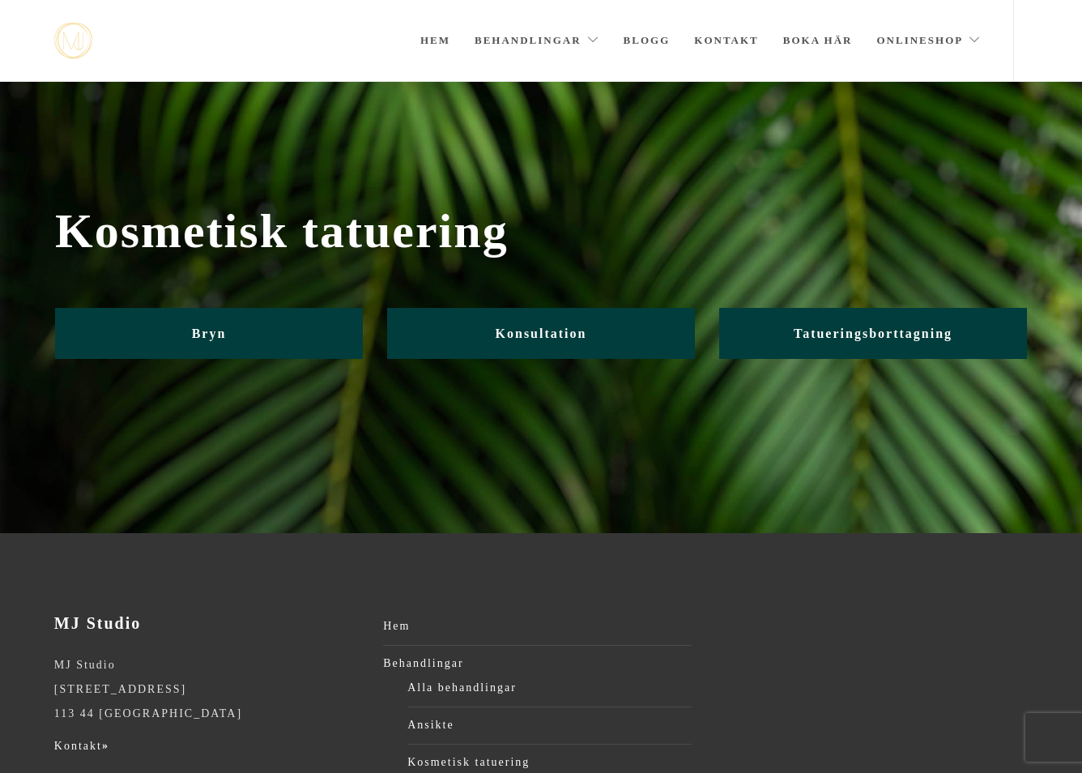 The image size is (1082, 773). Describe the element at coordinates (73, 41) in the screenshot. I see `img: mjstudio` at that location.